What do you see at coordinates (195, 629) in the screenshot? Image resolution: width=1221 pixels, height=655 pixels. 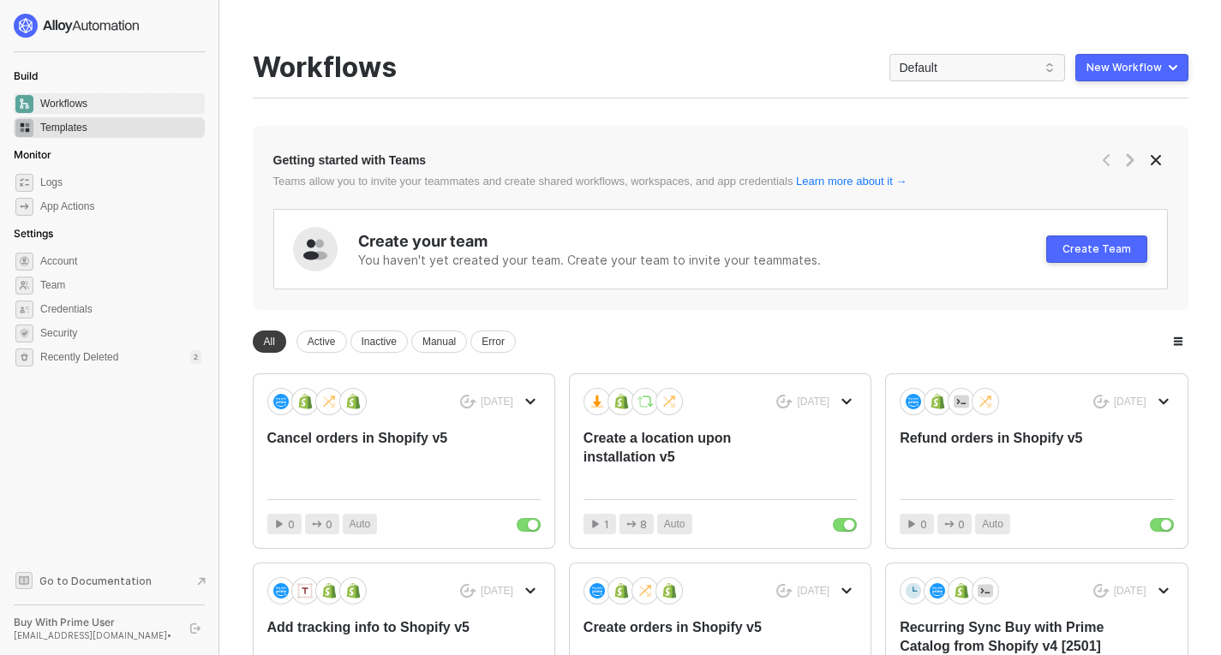 I see `span: logout` at bounding box center [195, 629].